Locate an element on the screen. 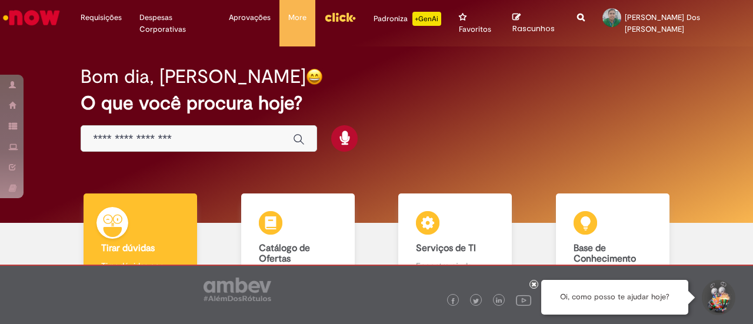 The image size is (753, 324). a: Rascunhos is located at coordinates (536, 23).